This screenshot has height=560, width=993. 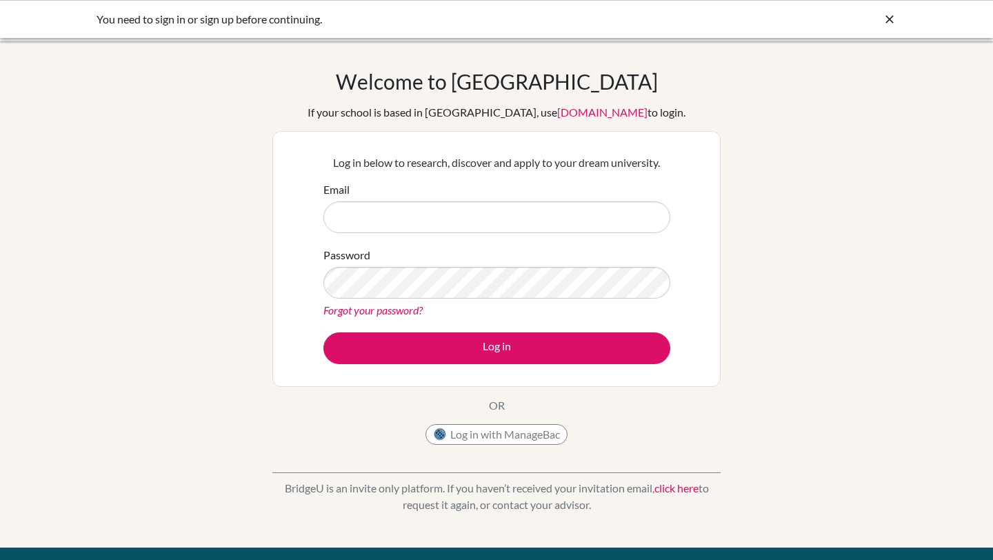 I want to click on a: Forgot your password?, so click(x=373, y=310).